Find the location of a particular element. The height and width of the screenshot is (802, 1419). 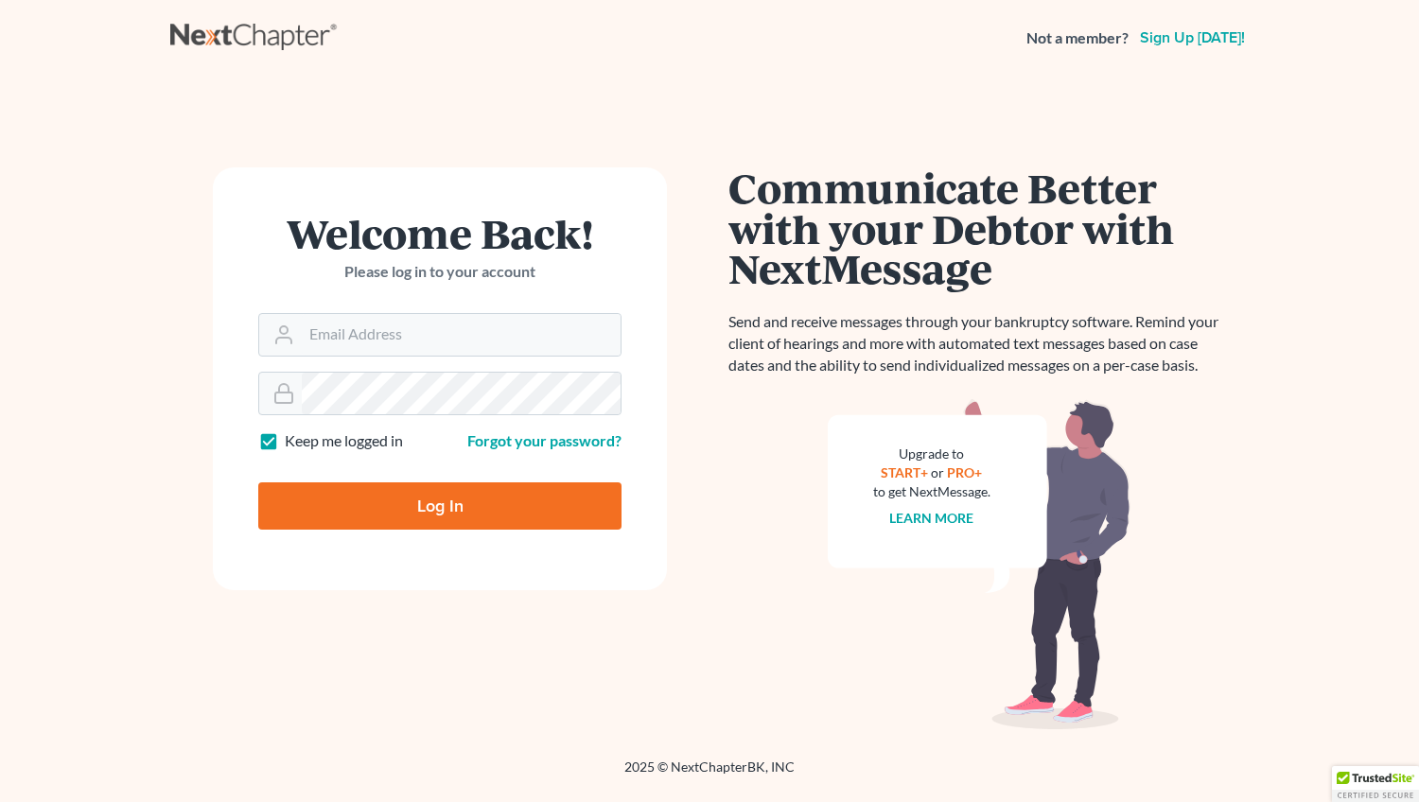

input: Email Address is located at coordinates (461, 335).